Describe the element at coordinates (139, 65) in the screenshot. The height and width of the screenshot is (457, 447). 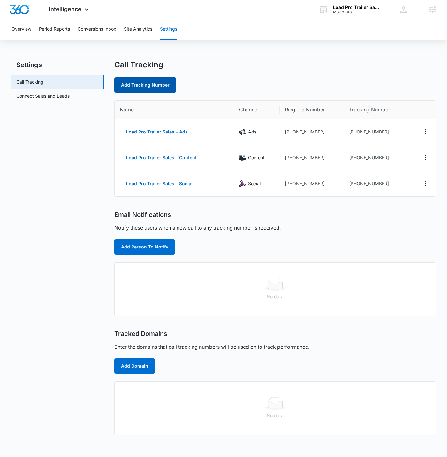
I see `h1: Call Tracking` at that location.